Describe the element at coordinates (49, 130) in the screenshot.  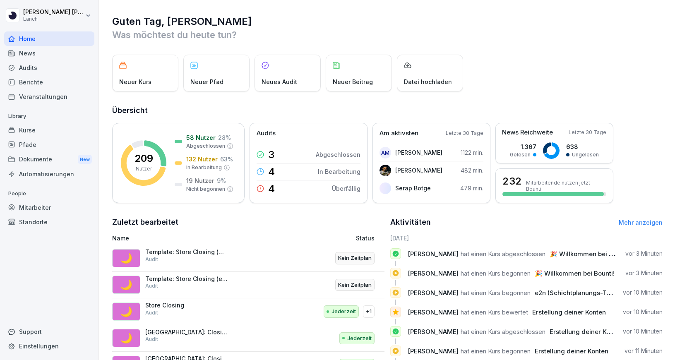
I see `a: Kurse` at that location.